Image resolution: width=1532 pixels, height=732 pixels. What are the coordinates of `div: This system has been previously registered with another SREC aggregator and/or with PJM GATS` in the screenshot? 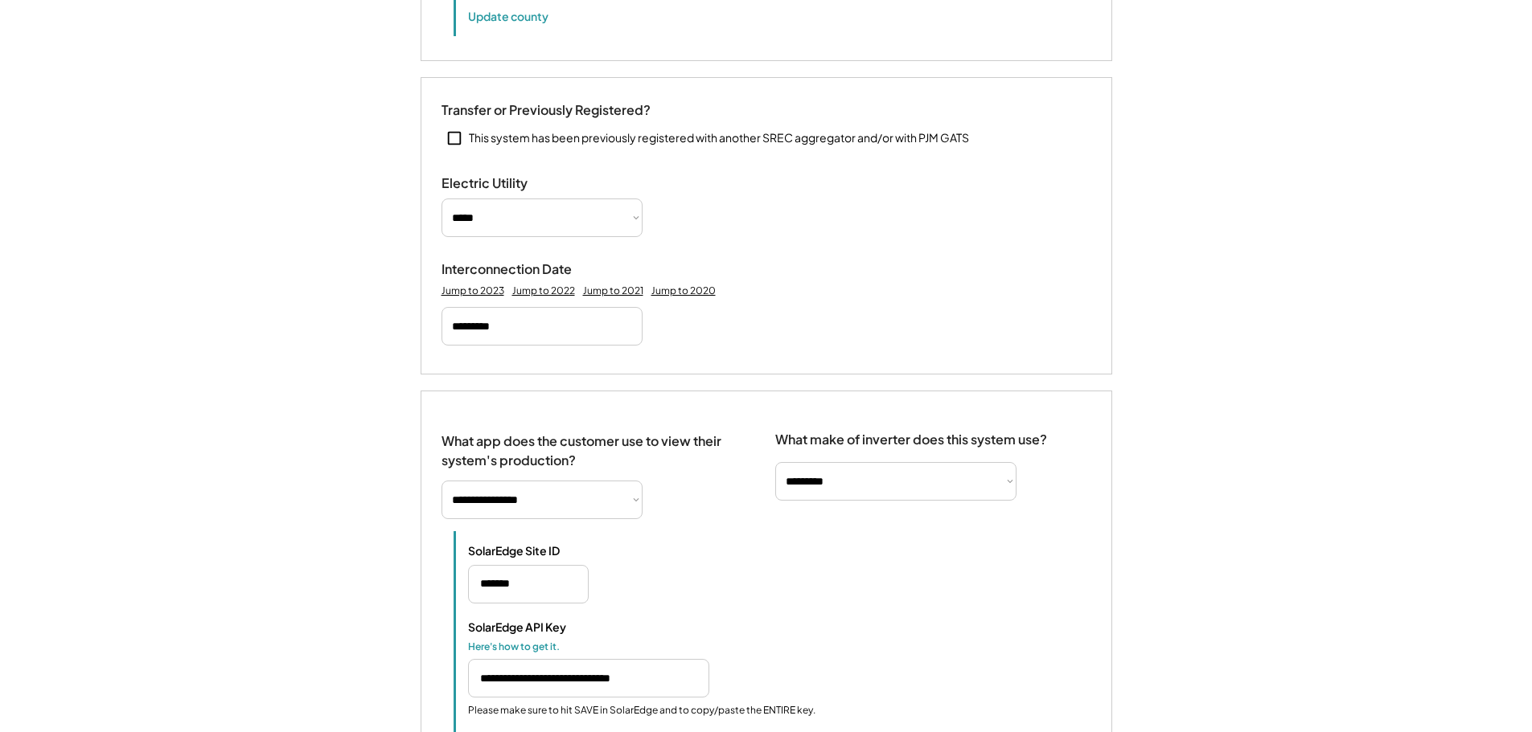 It's located at (719, 138).